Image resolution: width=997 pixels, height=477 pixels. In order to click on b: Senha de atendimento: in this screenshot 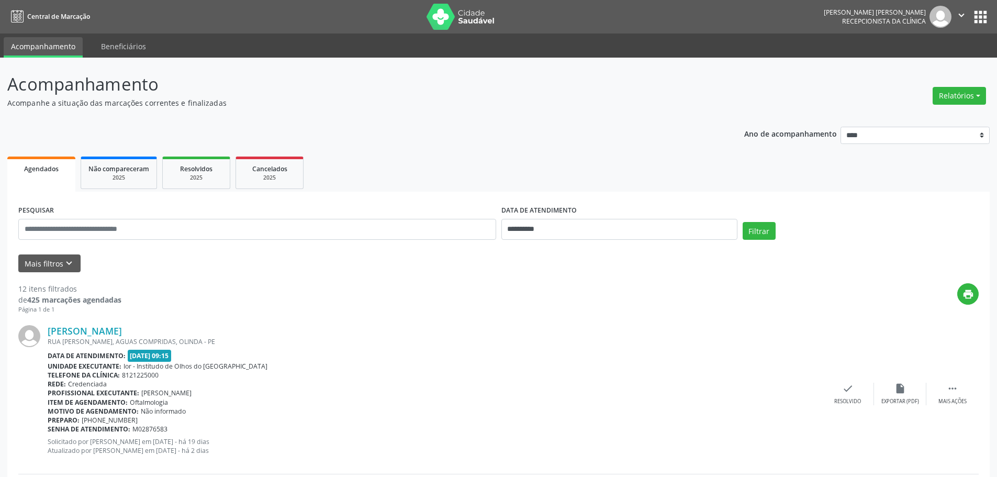, I will do `click(89, 428)`.